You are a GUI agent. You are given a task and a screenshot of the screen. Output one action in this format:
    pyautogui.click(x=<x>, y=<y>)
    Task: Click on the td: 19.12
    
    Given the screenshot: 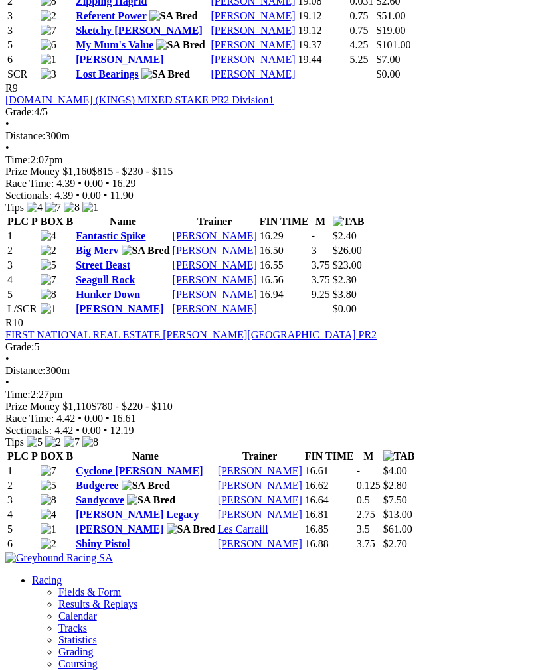 What is the action you would take?
    pyautogui.click(x=323, y=16)
    